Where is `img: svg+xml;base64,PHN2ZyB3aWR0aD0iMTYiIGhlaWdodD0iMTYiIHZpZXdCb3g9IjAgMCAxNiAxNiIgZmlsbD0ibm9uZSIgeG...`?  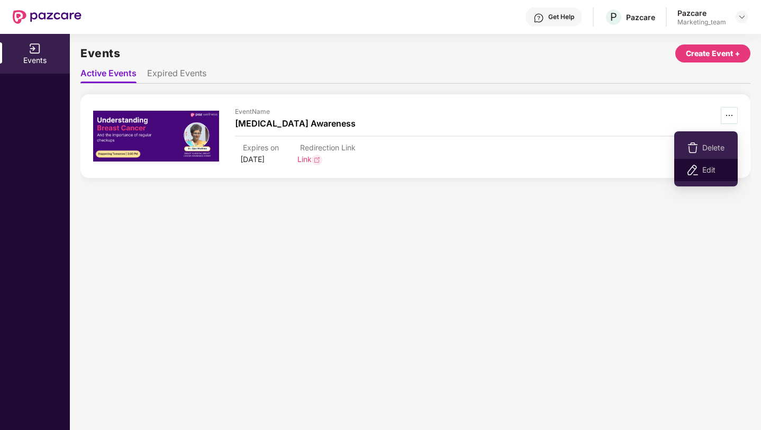 img: svg+xml;base64,PHN2ZyB3aWR0aD0iMTYiIGhlaWdodD0iMTYiIHZpZXdCb3g9IjAgMCAxNiAxNiIgZmlsbD0ibm9uZSIgeG... is located at coordinates (35, 49).